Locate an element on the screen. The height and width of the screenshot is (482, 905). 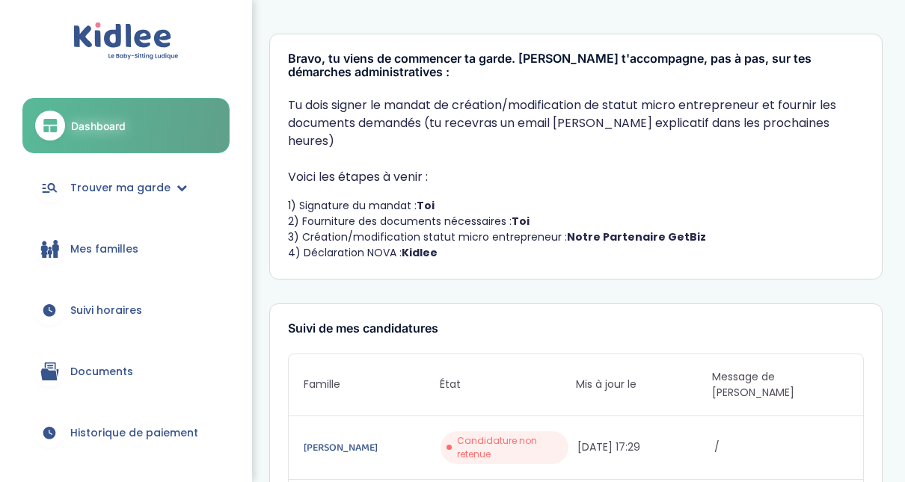
span: Candidature non retenue is located at coordinates (509, 448).